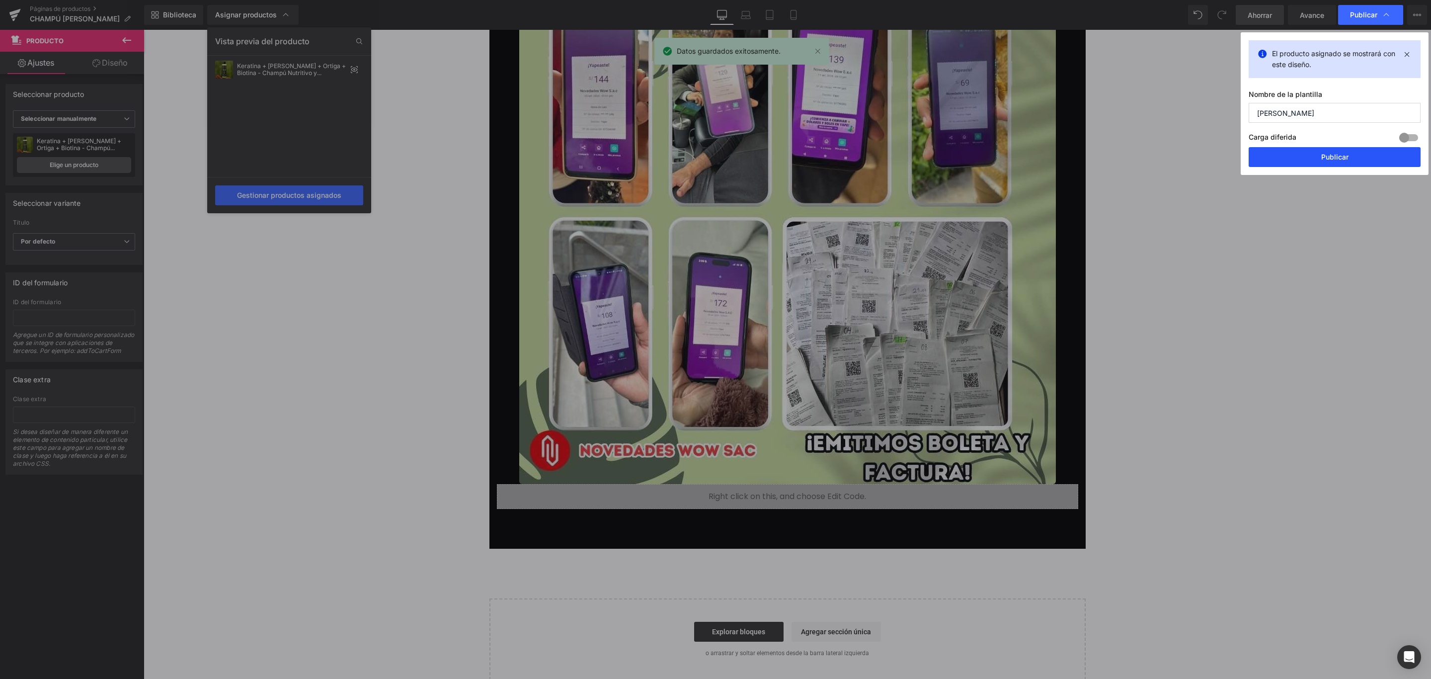 Image resolution: width=1431 pixels, height=679 pixels. What do you see at coordinates (643, 623) in the screenshot?
I see `font: o arrastrar y soltar elementos desde la barra lateral izquierda` at bounding box center [643, 623].